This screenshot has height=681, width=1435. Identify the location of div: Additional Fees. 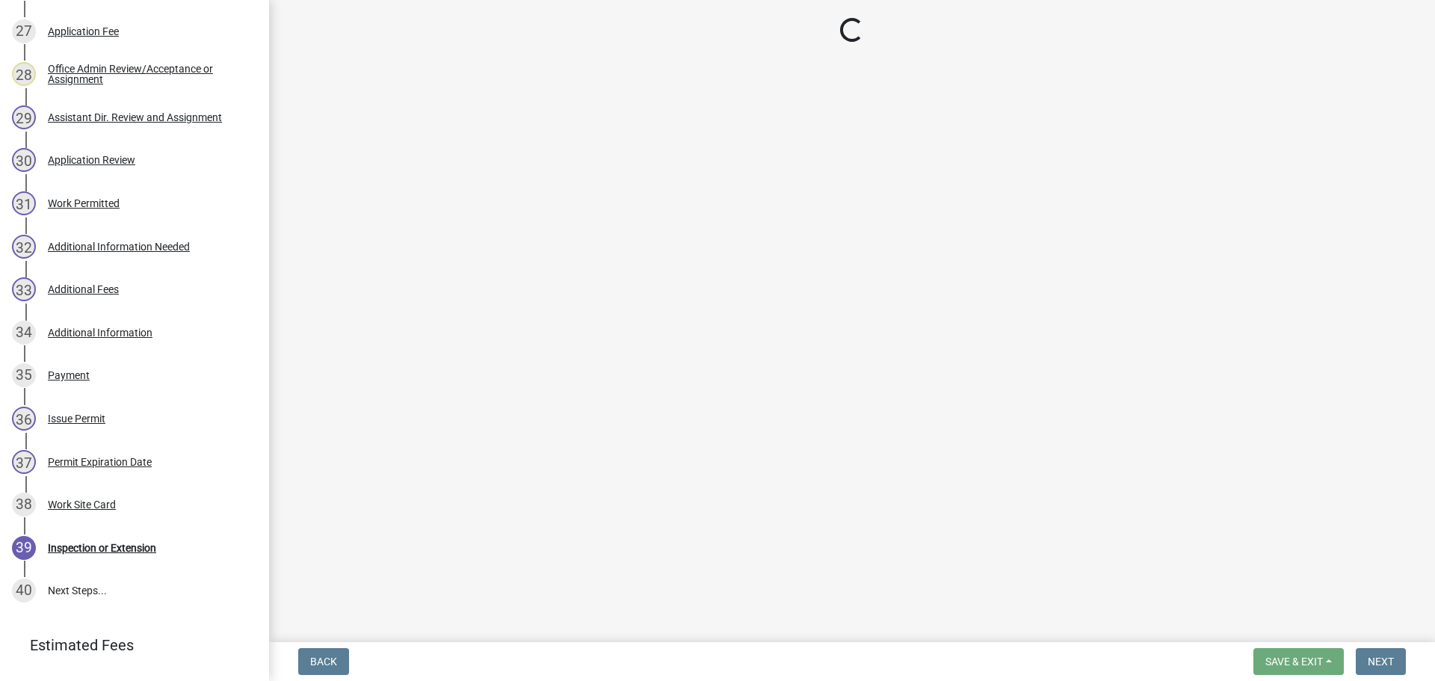
(83, 289).